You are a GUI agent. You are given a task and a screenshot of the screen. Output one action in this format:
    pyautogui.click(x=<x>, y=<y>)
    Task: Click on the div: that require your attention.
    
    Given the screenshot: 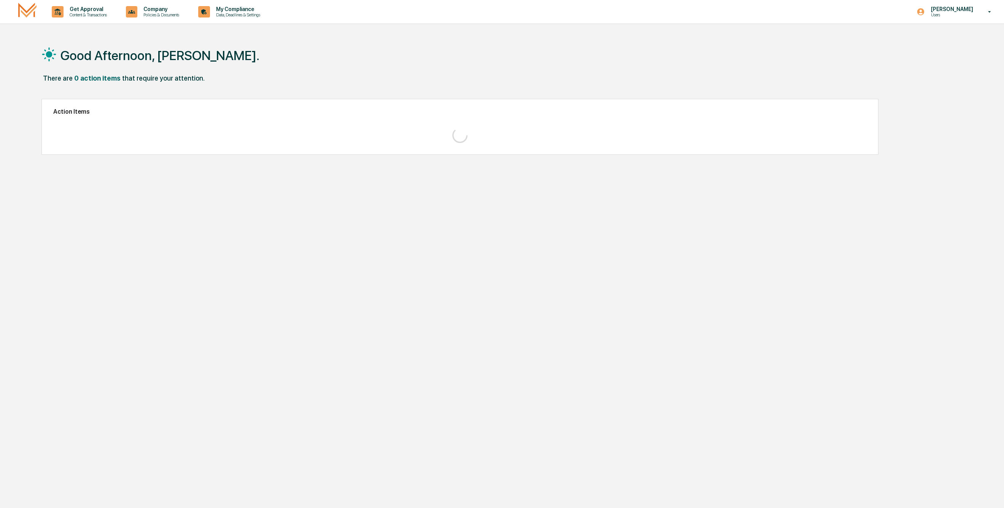 What is the action you would take?
    pyautogui.click(x=163, y=78)
    